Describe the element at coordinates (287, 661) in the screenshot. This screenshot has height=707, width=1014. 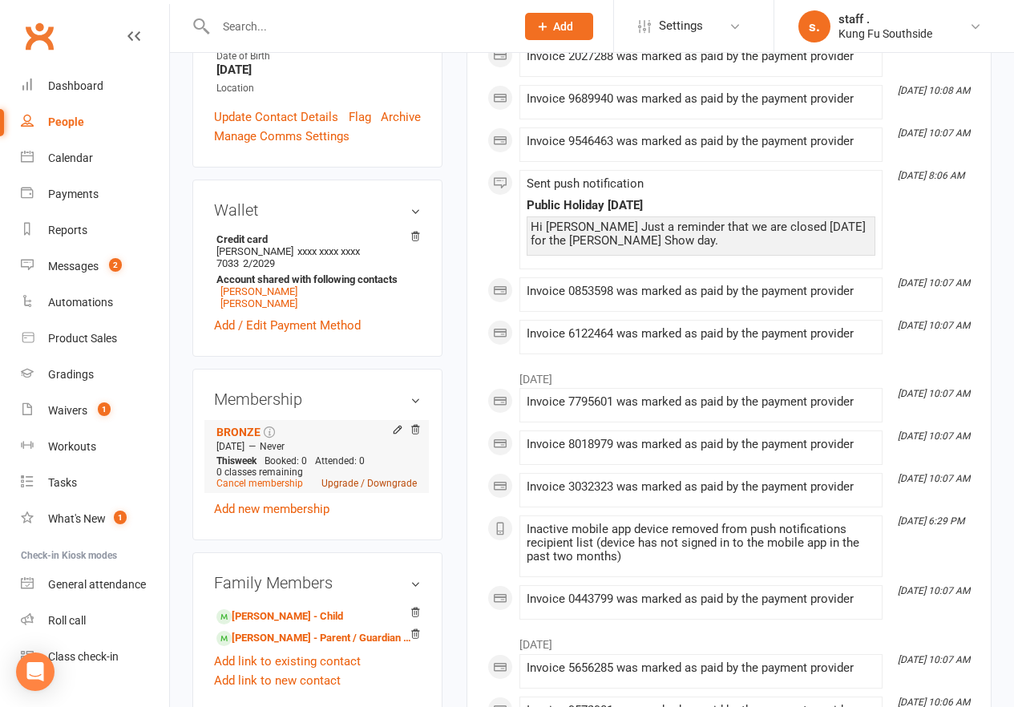
I see `a: Add link to existing contact` at that location.